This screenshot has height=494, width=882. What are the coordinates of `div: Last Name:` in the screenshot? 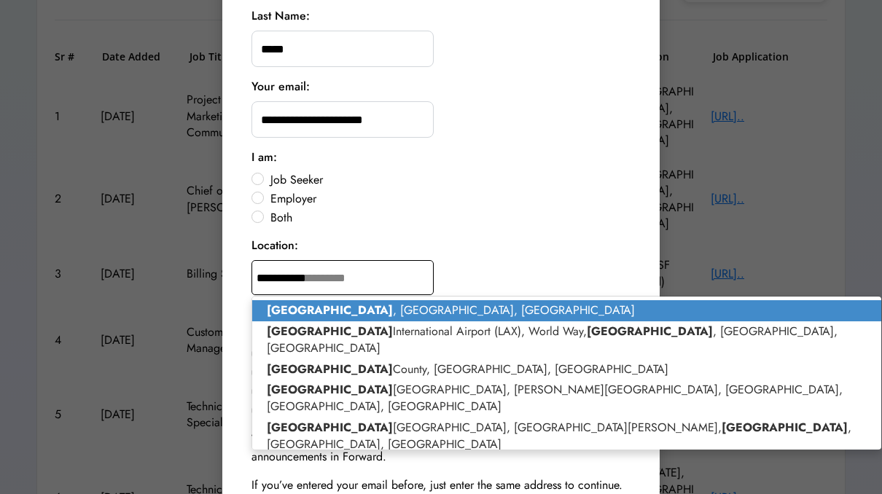 It's located at (281, 16).